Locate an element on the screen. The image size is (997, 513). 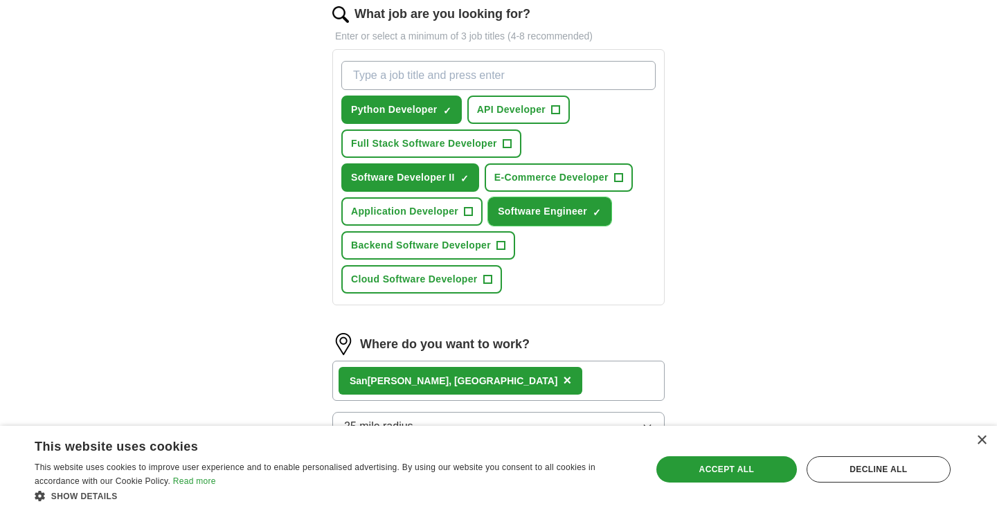
button: Cloud Software Developer is located at coordinates (422, 279).